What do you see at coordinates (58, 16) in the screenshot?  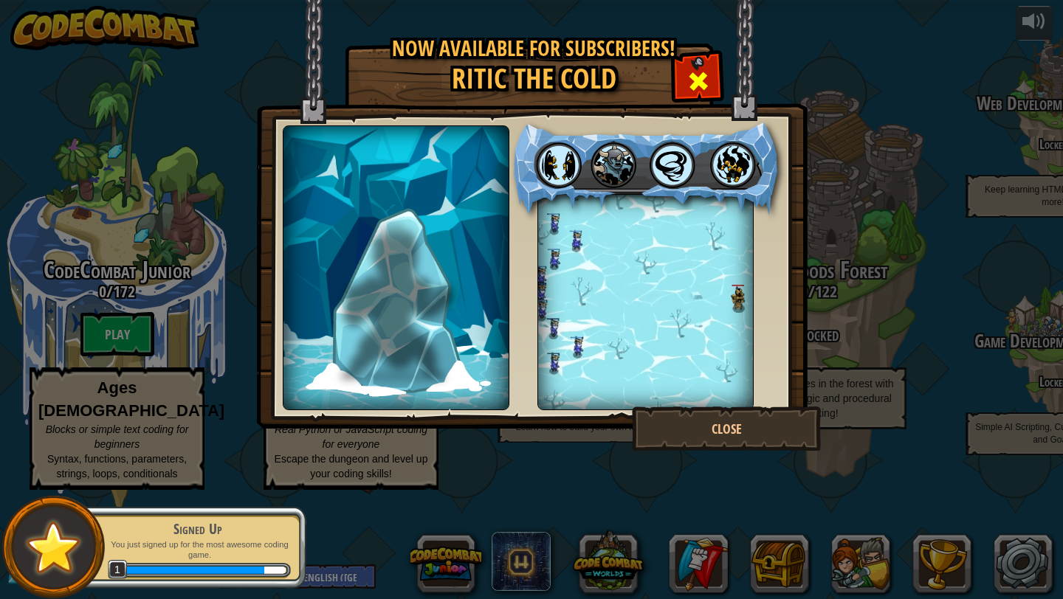 I see `span: Hi. Need any help?` at bounding box center [58, 16].